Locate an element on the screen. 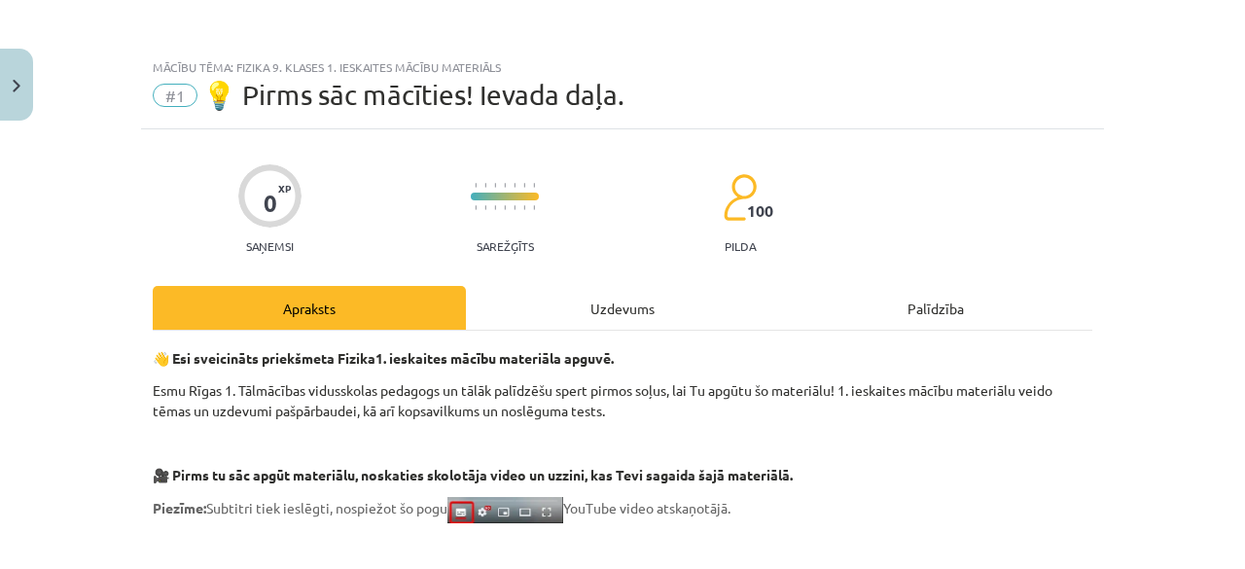 The width and height of the screenshot is (1245, 569). div: Apraksts is located at coordinates (309, 307).